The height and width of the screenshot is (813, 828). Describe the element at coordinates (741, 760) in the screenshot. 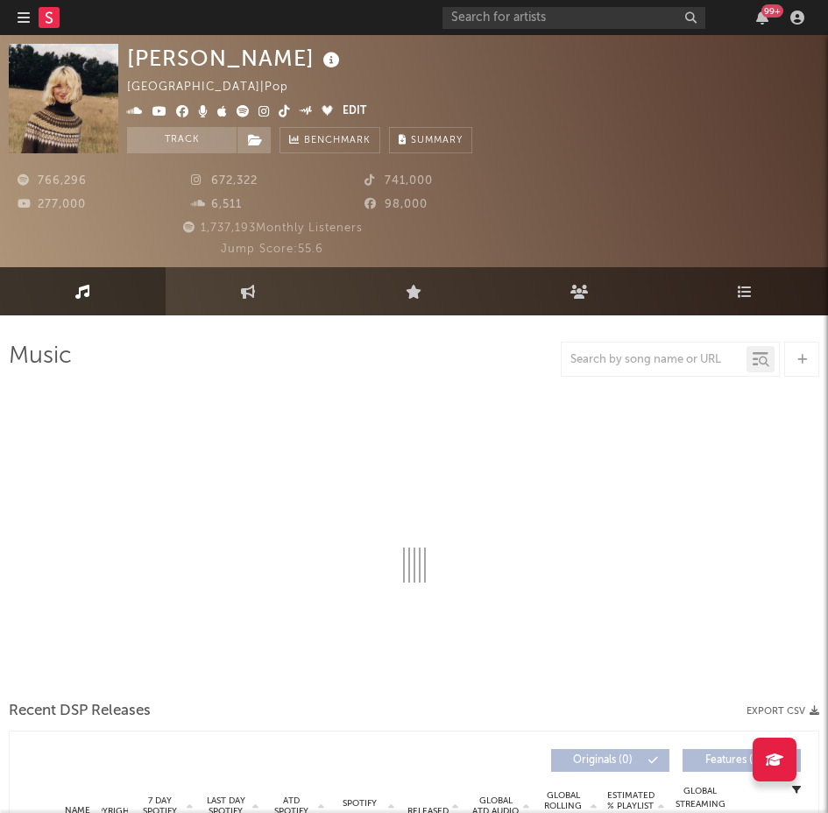

I see `button: Features(0)` at that location.